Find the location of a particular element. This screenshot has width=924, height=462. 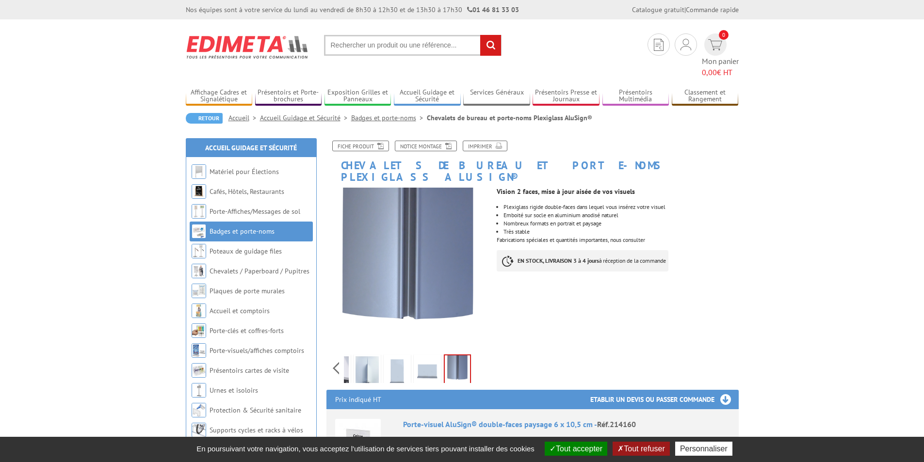

span: Réf.214160 is located at coordinates (616, 424).